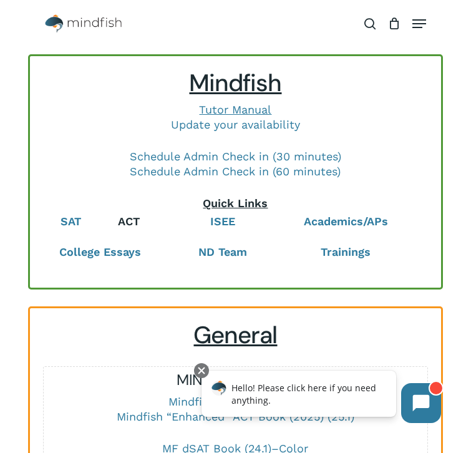 This screenshot has height=453, width=471. I want to click on img: Mindfish Test Prep & Academics, so click(83, 24).